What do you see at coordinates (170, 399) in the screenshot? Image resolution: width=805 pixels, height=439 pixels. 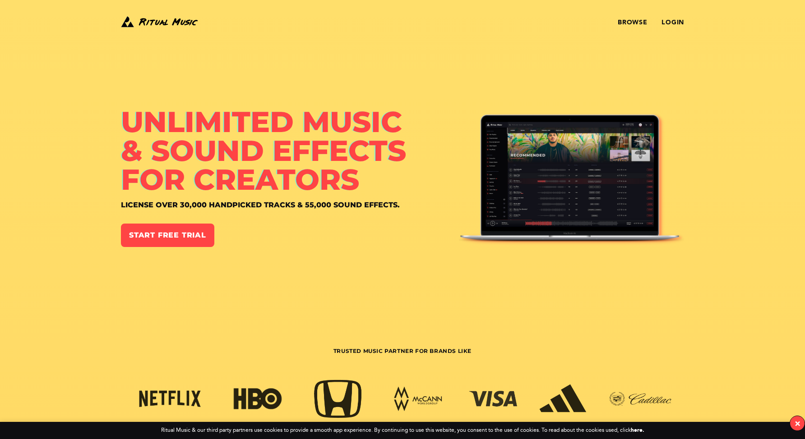 I see `img: netflix` at bounding box center [170, 399].